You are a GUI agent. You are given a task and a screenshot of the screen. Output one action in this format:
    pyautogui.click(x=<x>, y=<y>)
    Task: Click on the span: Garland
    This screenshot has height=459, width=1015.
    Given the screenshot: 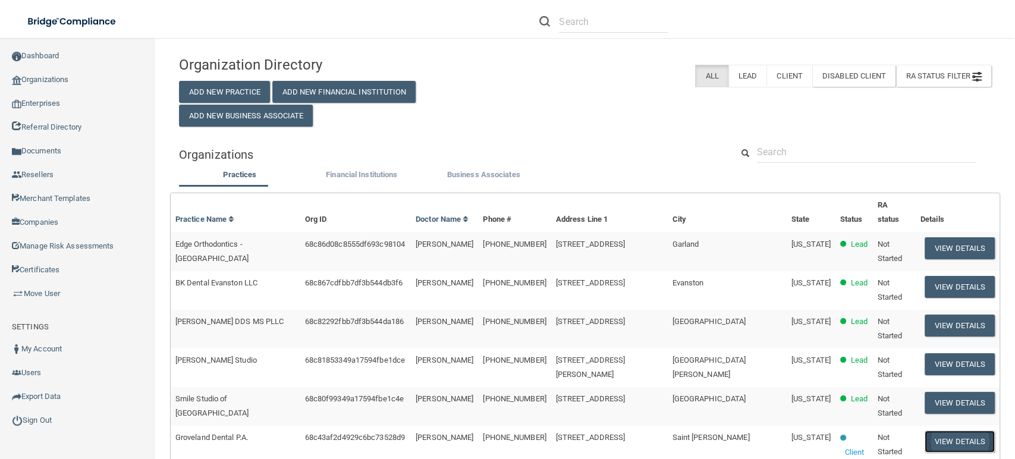 What is the action you would take?
    pyautogui.click(x=686, y=244)
    